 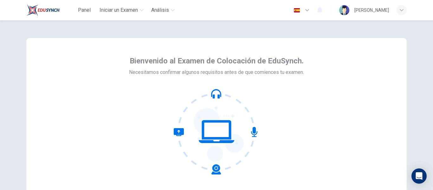 What do you see at coordinates (217, 72) in the screenshot?
I see `span: Necesitamos confirmar algunos requisitos antes de que comiences tu examen.` at bounding box center [217, 72].